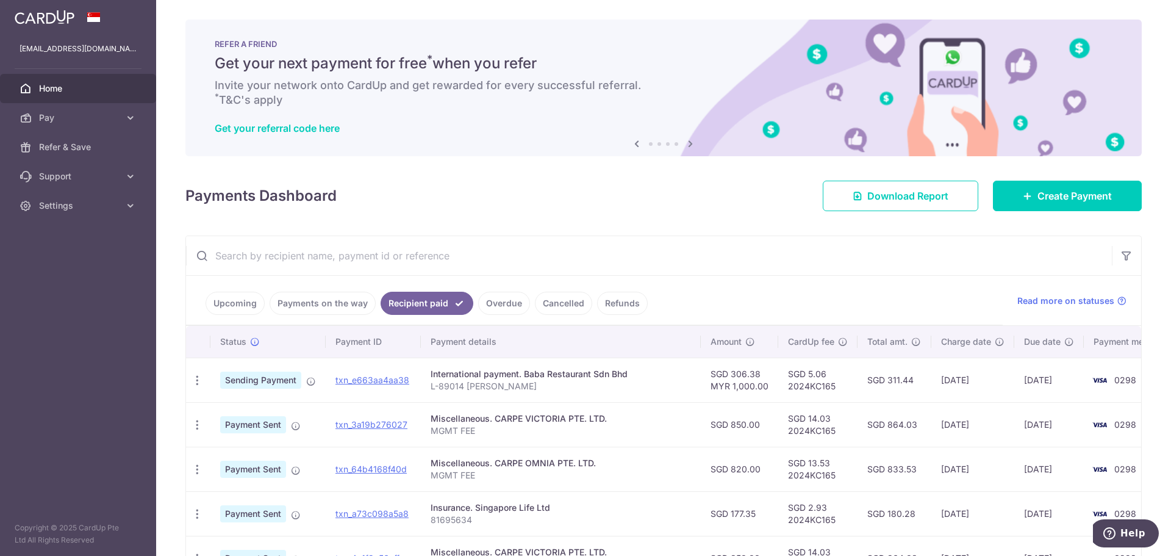 This screenshot has width=1171, height=556. What do you see at coordinates (561, 520) in the screenshot?
I see `p: 81695634` at bounding box center [561, 520].